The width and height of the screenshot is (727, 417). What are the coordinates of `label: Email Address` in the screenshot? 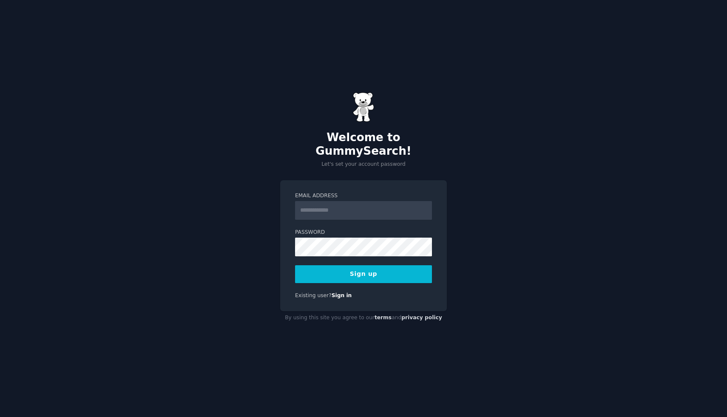 It's located at (363, 196).